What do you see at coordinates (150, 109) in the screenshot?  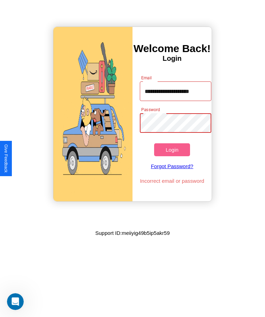 I see `label: Password` at bounding box center [150, 109].